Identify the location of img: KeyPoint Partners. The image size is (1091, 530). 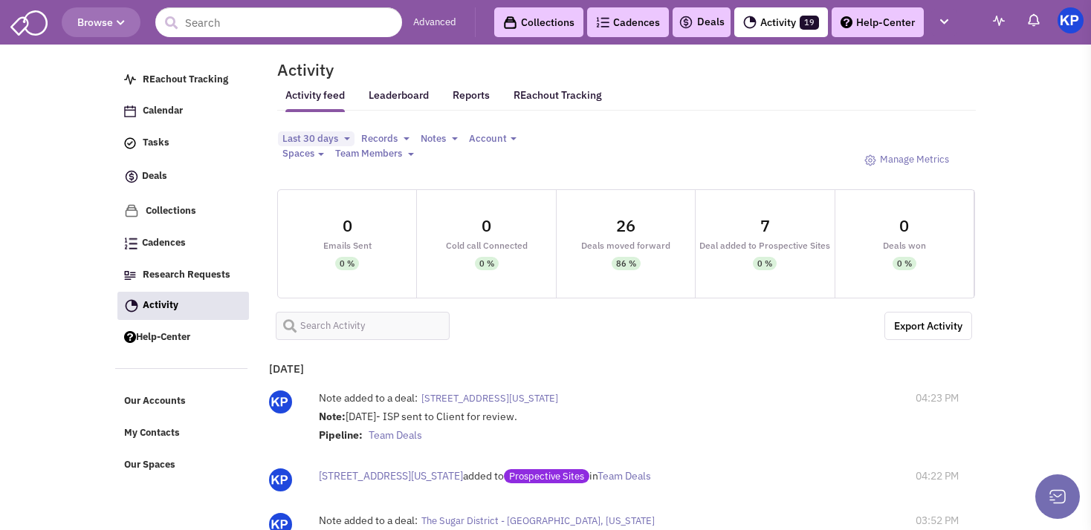
(1070, 20).